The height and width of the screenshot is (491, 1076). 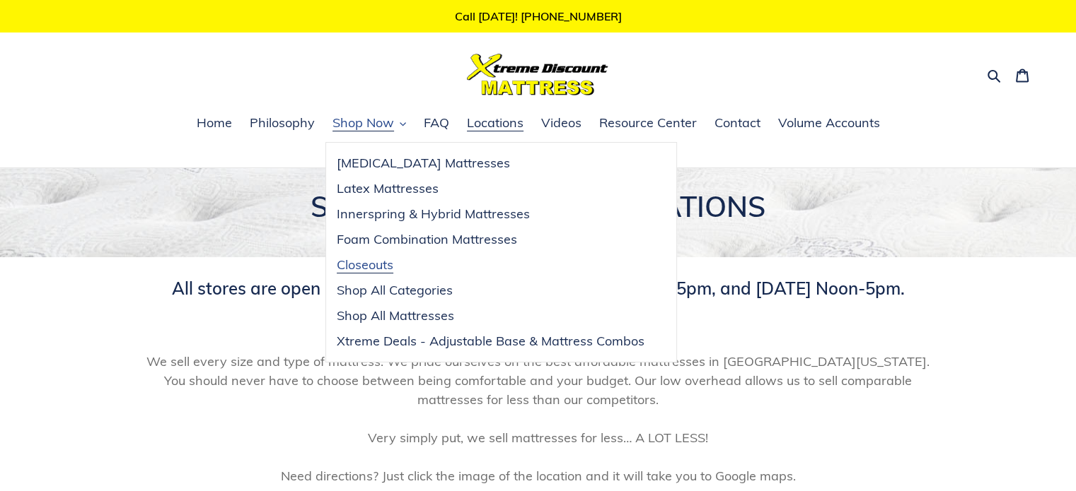 I want to click on a: Latex Mattresses, so click(x=490, y=189).